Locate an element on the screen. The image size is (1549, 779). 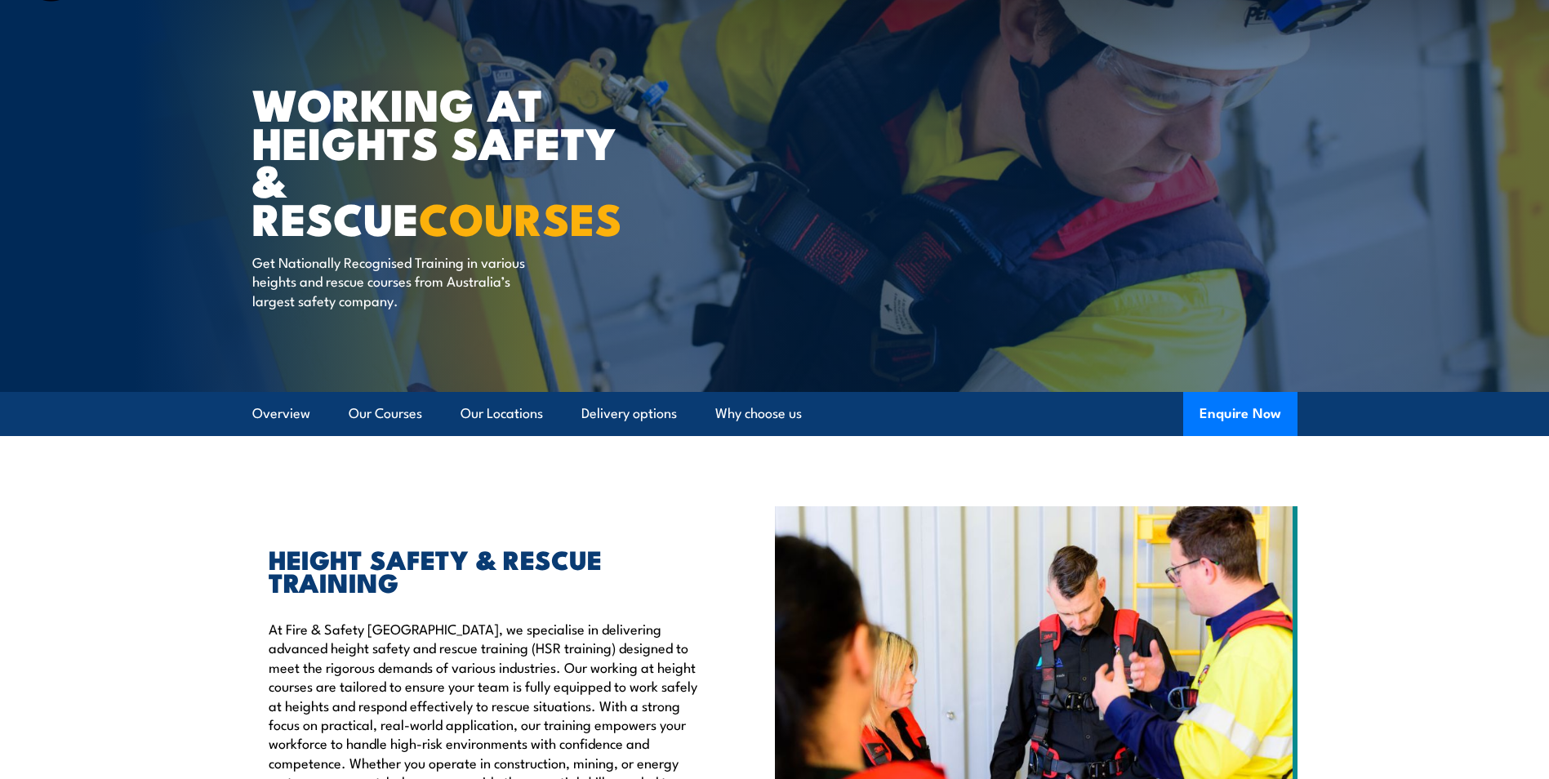
a: Overview is located at coordinates (281, 413).